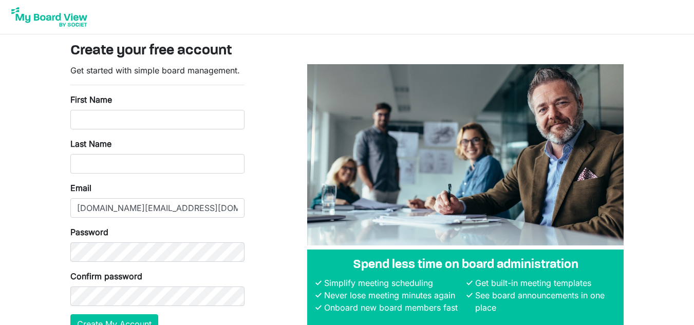  Describe the element at coordinates (155, 70) in the screenshot. I see `span: Get started with simple board management.` at that location.